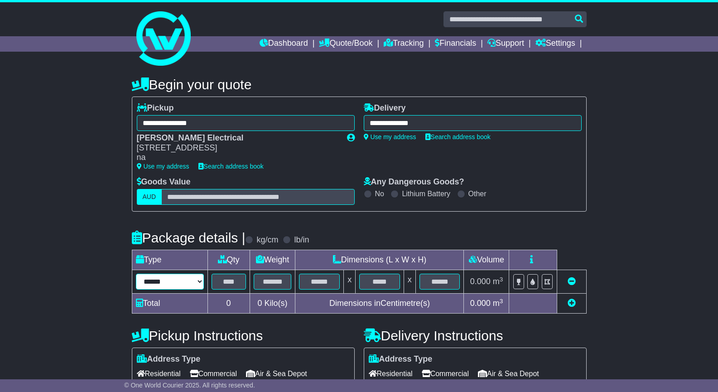 This screenshot has width=718, height=392. I want to click on h4: Delivery Instructions, so click(475, 335).